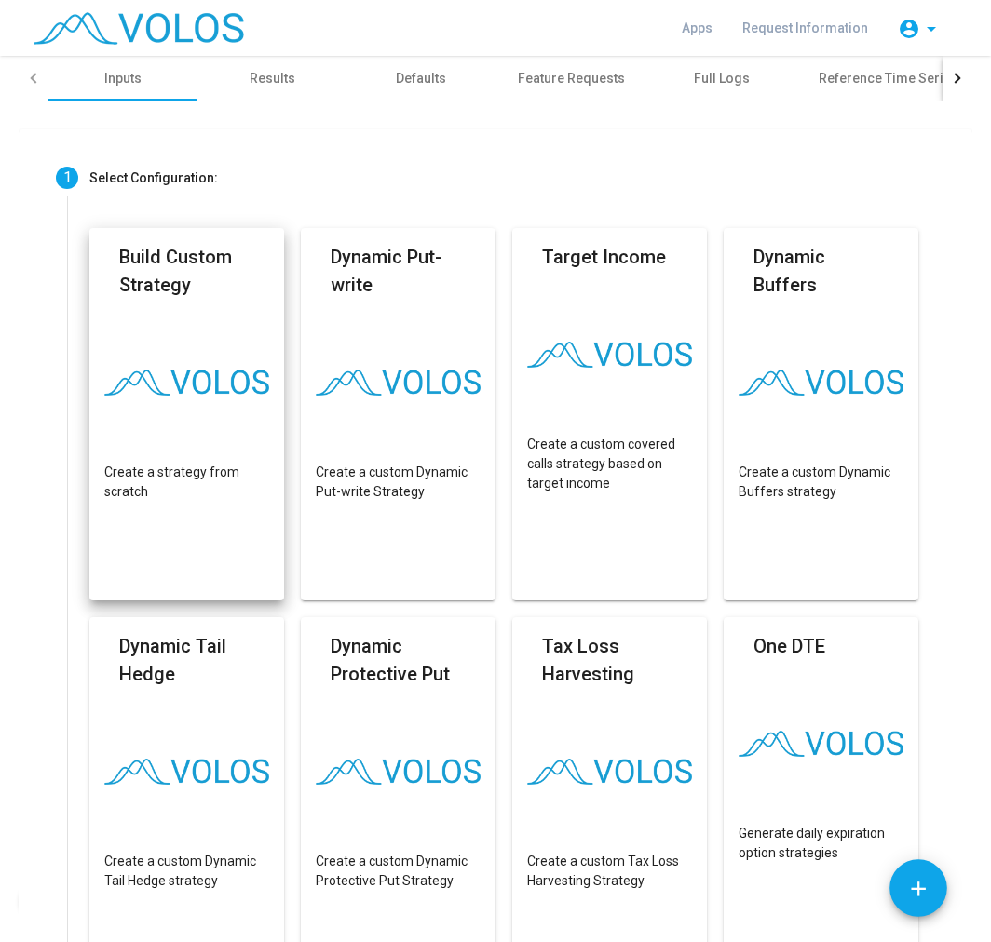 This screenshot has width=991, height=942. What do you see at coordinates (123, 78) in the screenshot?
I see `div: Inputs` at bounding box center [123, 78].